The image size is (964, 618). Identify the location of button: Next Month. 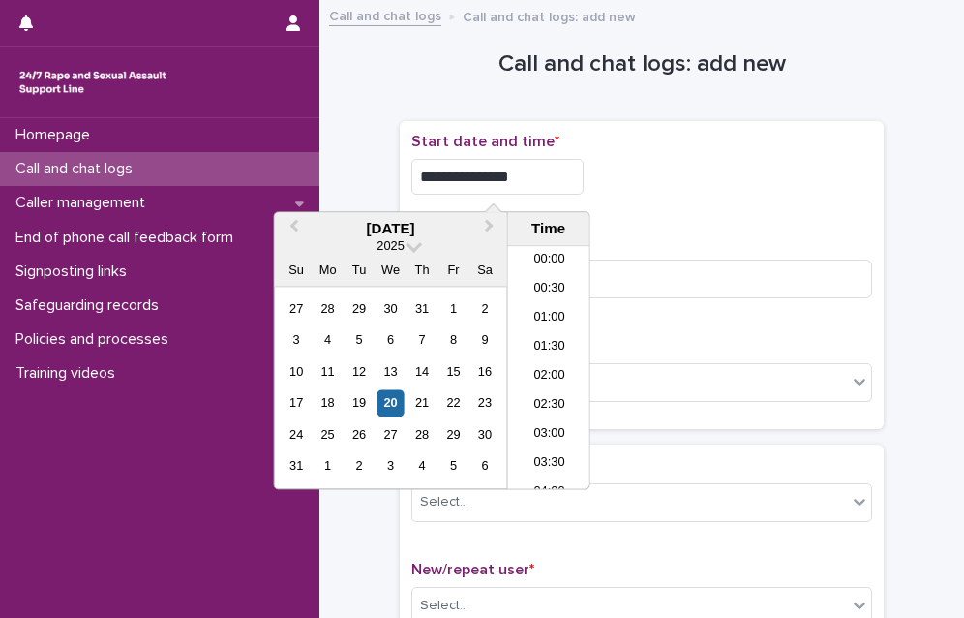
(492, 229).